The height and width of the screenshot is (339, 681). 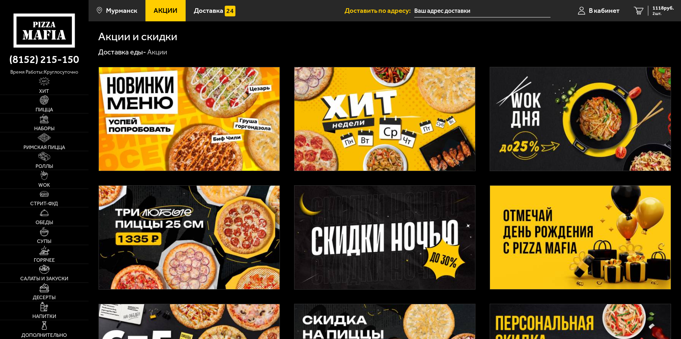 What do you see at coordinates (379, 10) in the screenshot?
I see `span: Доставить по адресу:` at bounding box center [379, 10].